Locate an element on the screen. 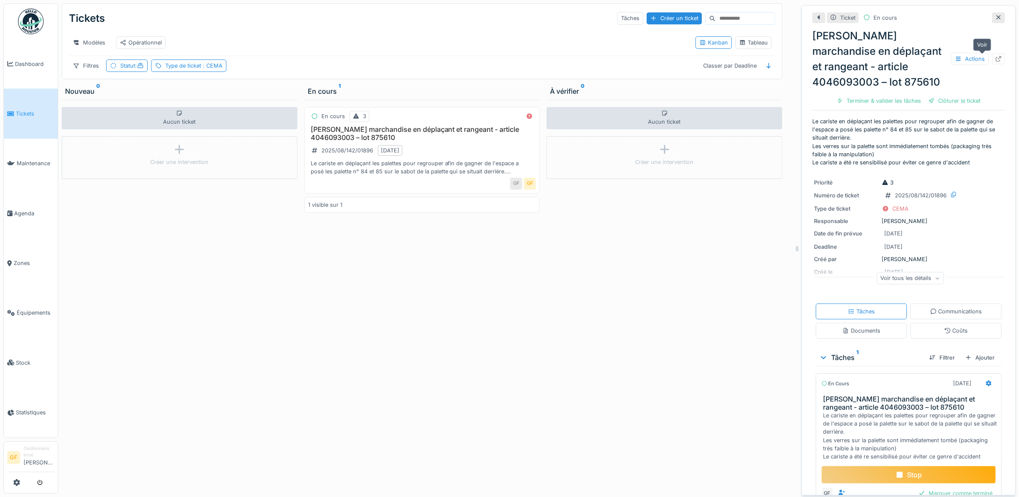 Image resolution: width=1019 pixels, height=497 pixels. a: Maintenance is located at coordinates (31, 164).